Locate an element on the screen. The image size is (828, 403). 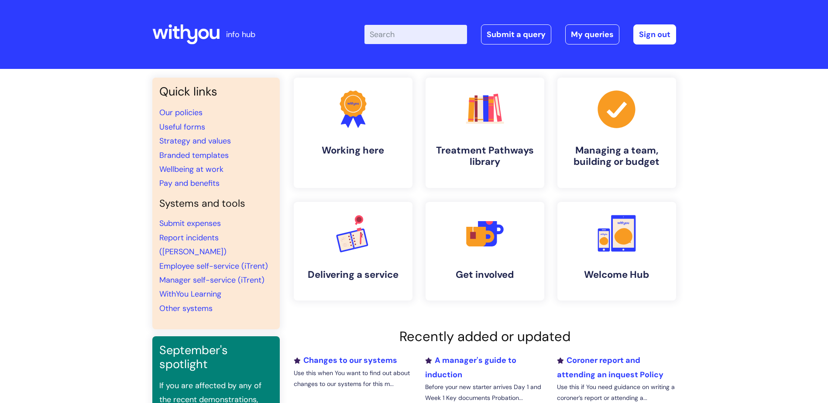
h4: Welcome Hub is located at coordinates (617, 275).